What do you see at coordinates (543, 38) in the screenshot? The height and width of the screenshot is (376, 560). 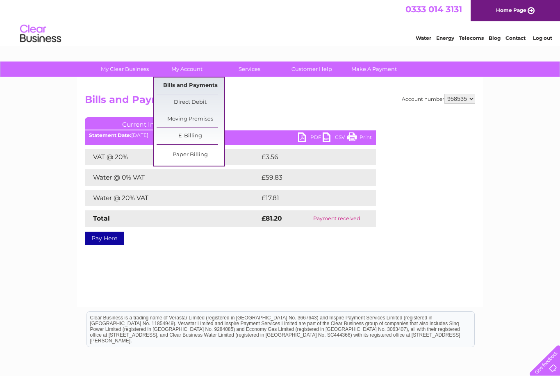 I see `a: Log out` at bounding box center [543, 38].